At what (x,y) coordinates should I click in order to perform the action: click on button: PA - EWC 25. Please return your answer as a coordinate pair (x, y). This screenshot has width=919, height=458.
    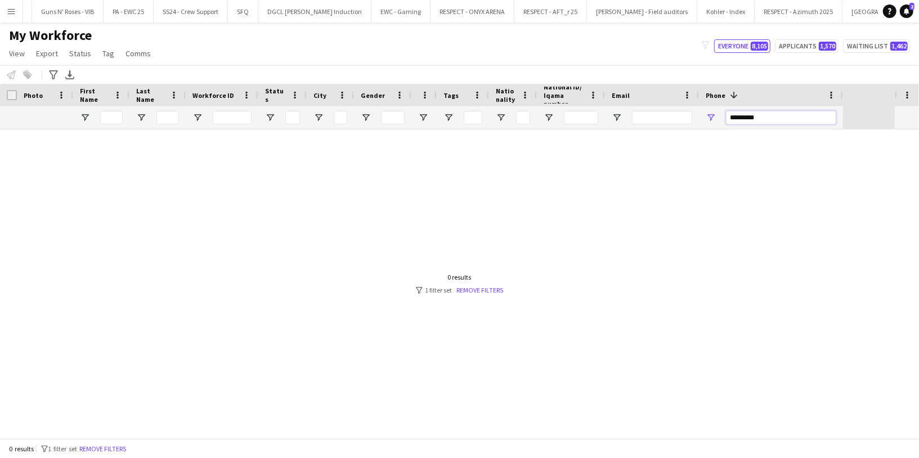
    Looking at the image, I should click on (128, 11).